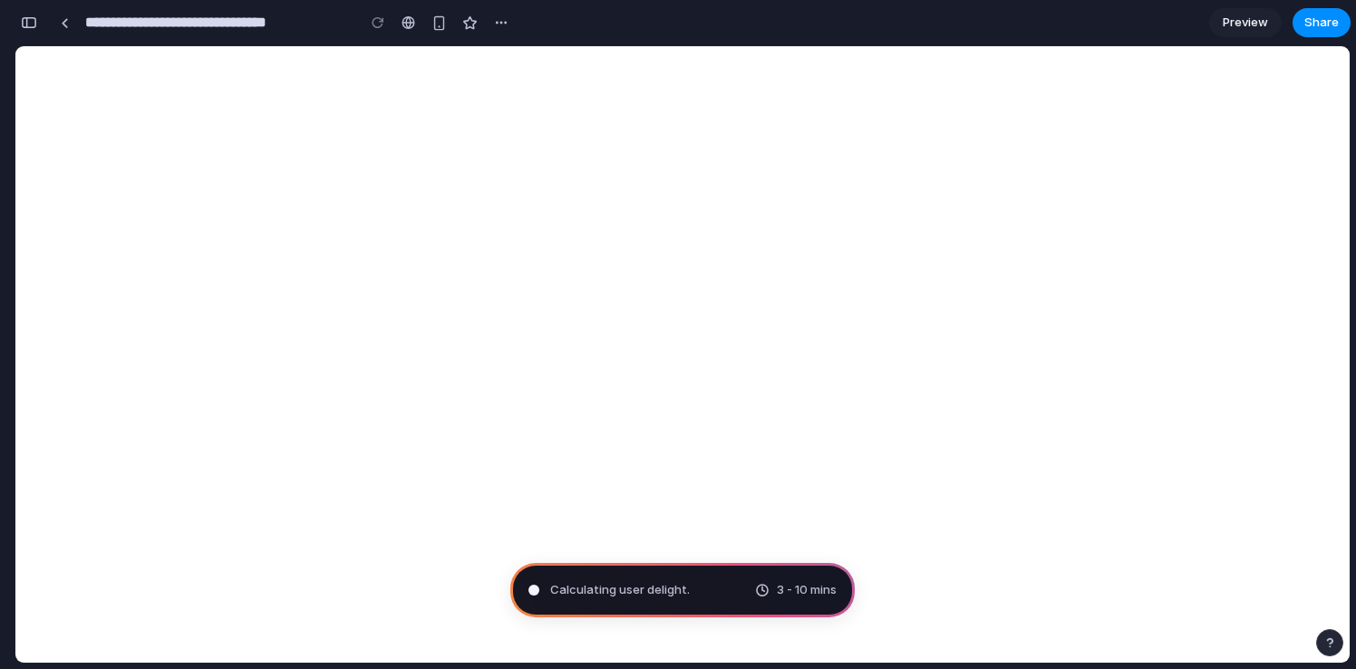 The image size is (1356, 669). I want to click on span: 3 - 10 mins, so click(806, 590).